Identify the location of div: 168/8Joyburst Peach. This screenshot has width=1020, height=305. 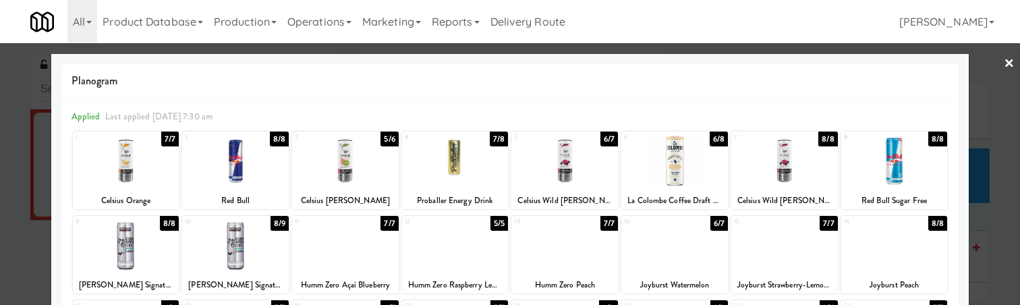
(894, 254).